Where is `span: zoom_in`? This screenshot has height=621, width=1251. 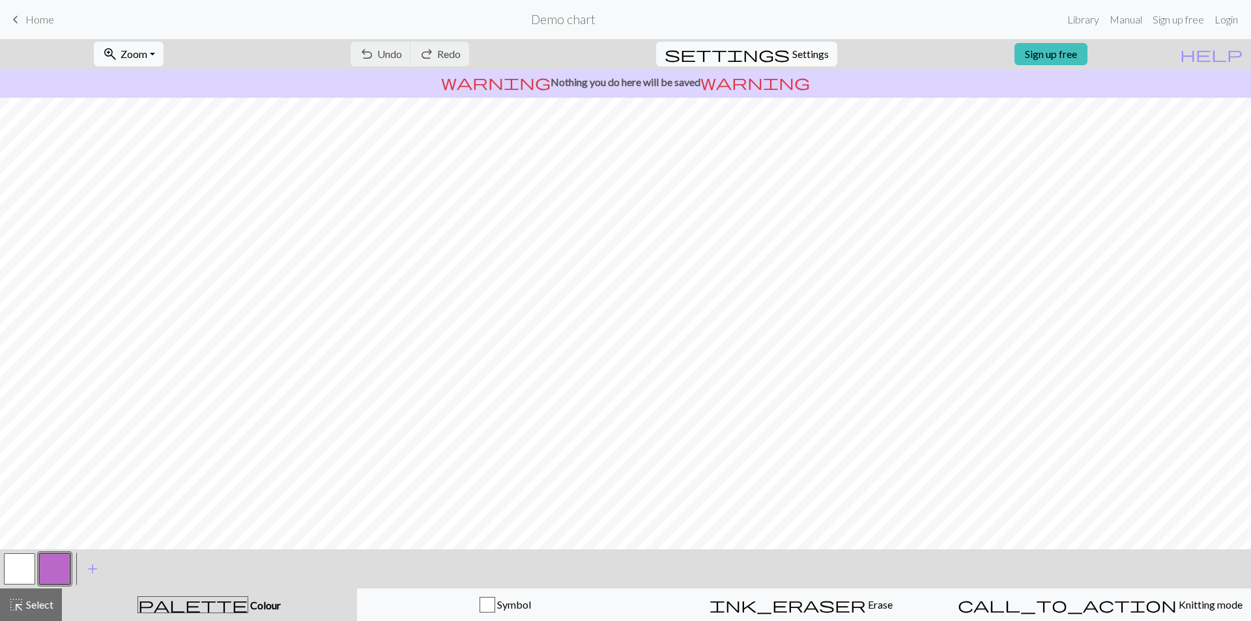
span: zoom_in is located at coordinates (110, 54).